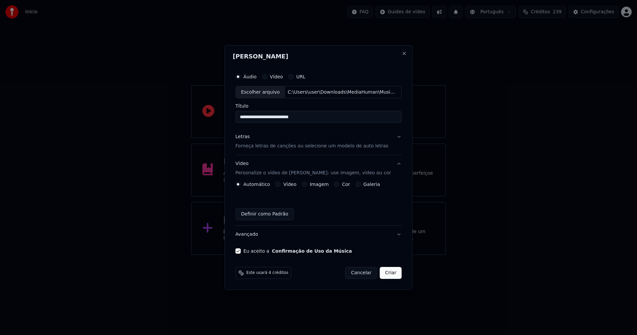  What do you see at coordinates (346, 184) in the screenshot?
I see `label: Cor` at bounding box center [346, 184].